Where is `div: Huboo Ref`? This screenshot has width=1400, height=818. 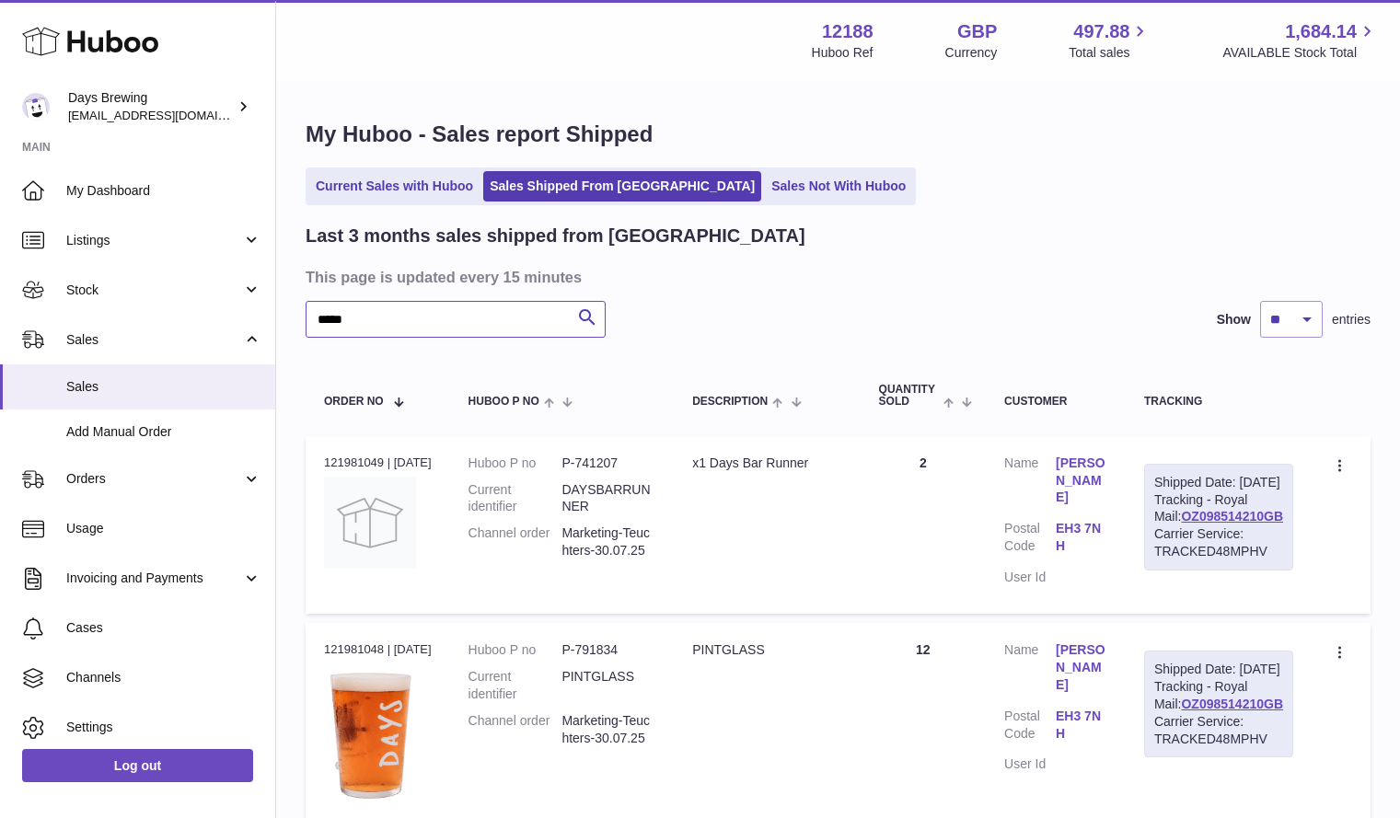
div: Huboo Ref is located at coordinates (842, 52).